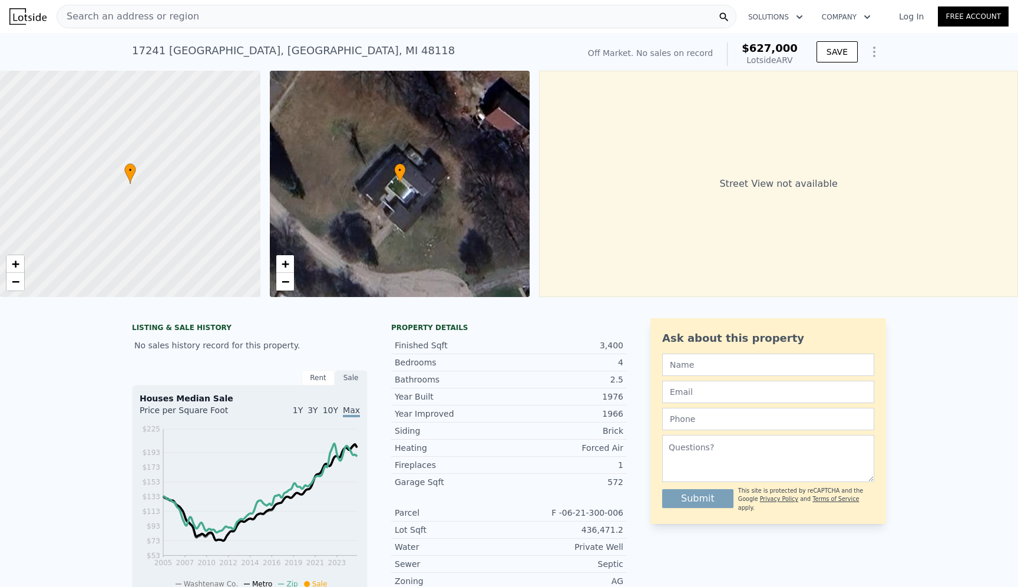  Describe the element at coordinates (452, 345) in the screenshot. I see `div: Finished Sqft` at that location.